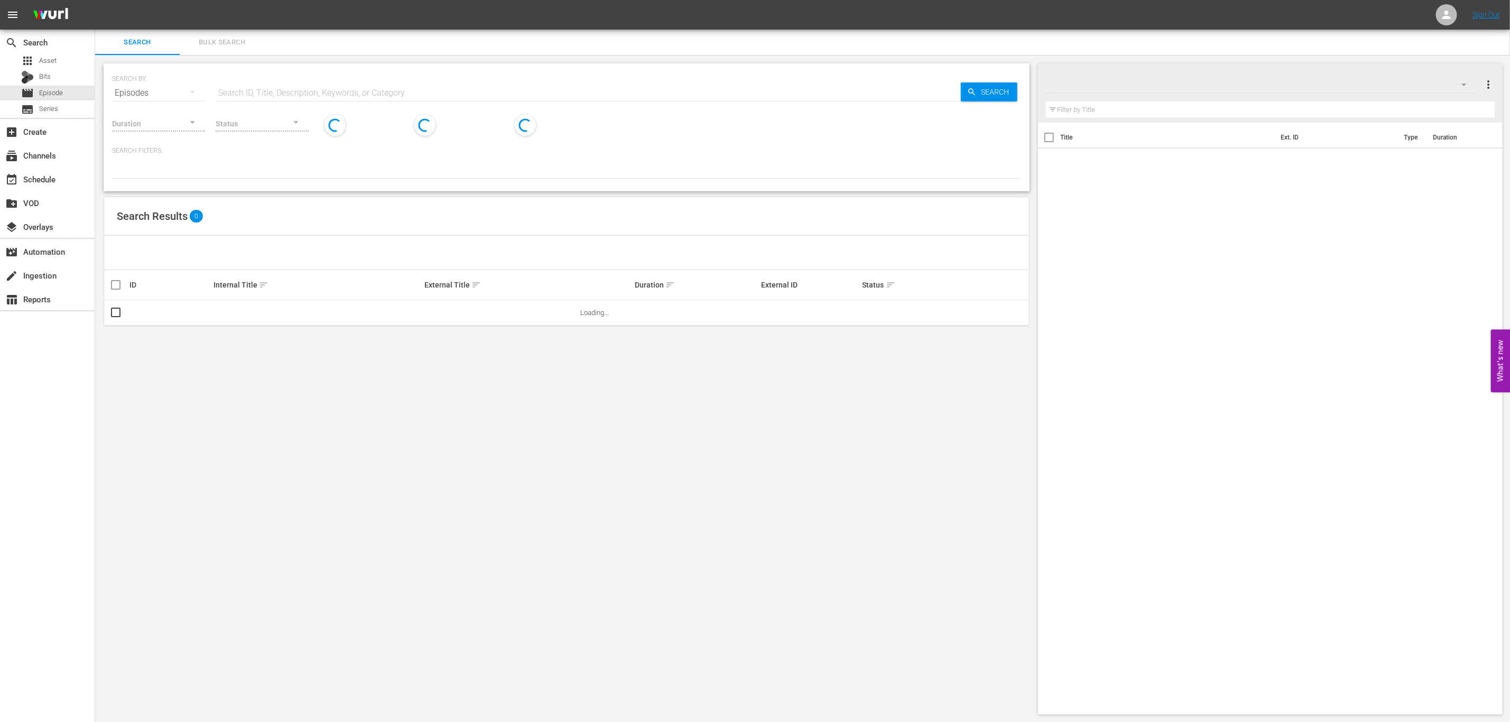 Image resolution: width=1510 pixels, height=722 pixels. Describe the element at coordinates (696, 285) in the screenshot. I see `div: Duration` at that location.